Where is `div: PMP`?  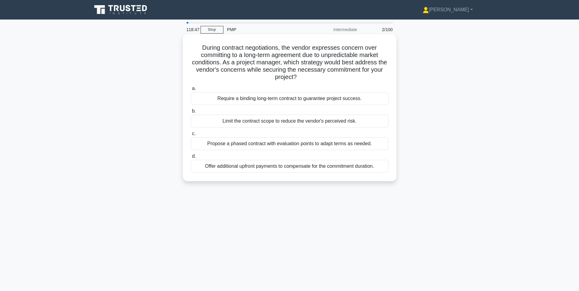 div: PMP is located at coordinates (265, 30).